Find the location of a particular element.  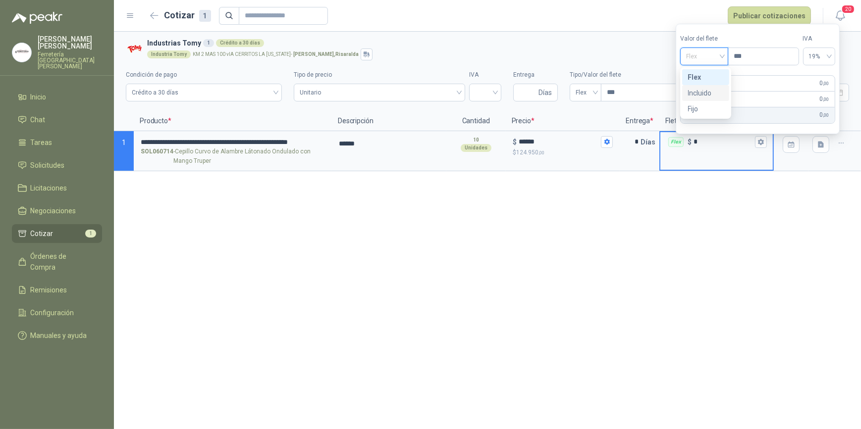

div: Incluido is located at coordinates (705, 93).